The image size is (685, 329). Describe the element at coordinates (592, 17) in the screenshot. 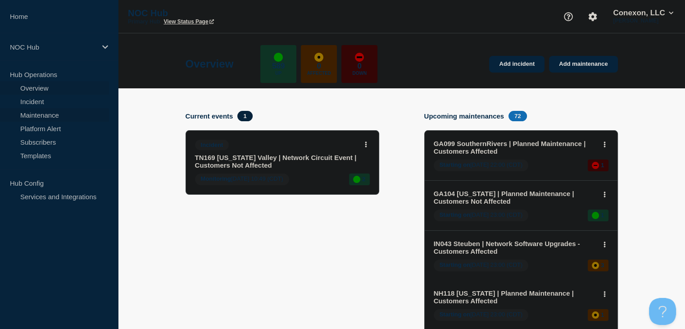

I see `button: Account settings` at that location.